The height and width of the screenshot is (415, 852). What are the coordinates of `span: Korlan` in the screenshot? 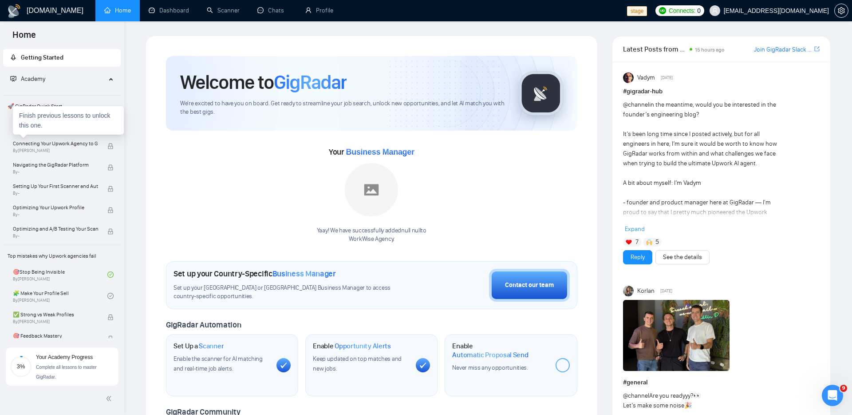 It's located at (646, 291).